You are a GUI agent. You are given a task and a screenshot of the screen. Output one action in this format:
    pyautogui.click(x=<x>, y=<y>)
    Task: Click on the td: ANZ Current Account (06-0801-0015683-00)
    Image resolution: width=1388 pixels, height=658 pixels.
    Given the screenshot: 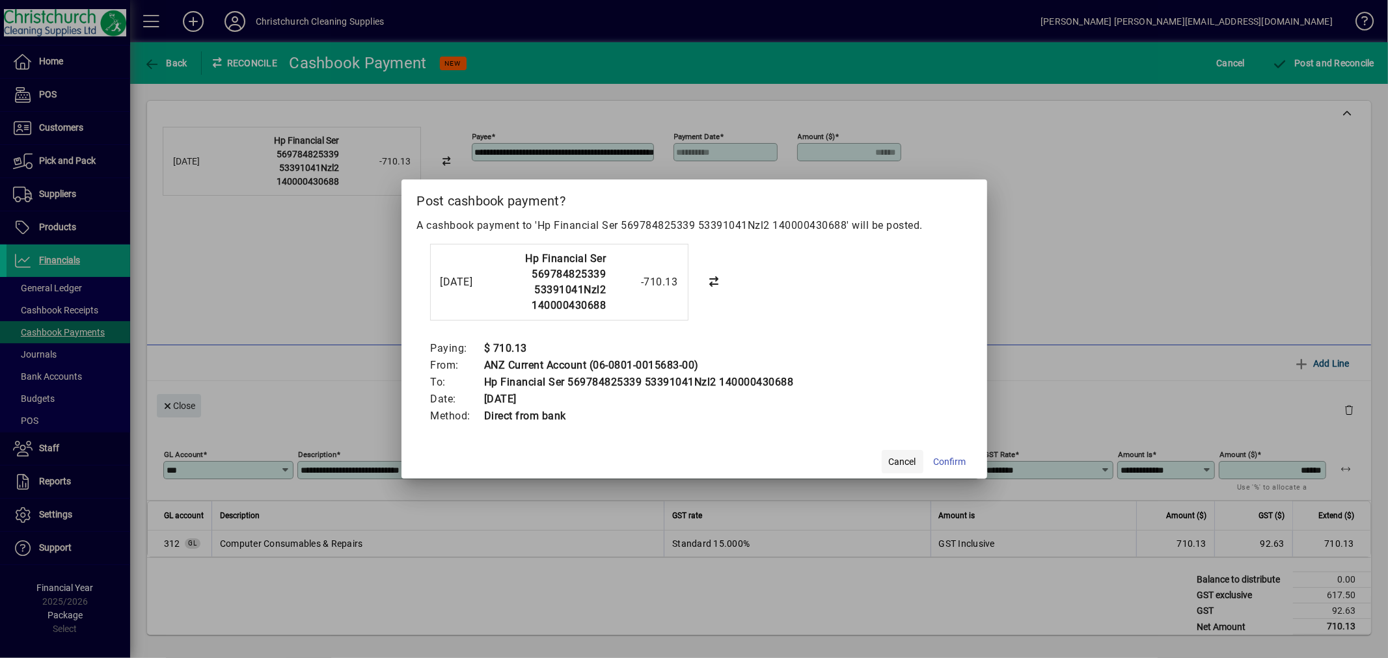 What is the action you would take?
    pyautogui.click(x=638, y=366)
    